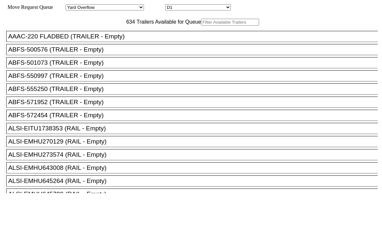  I want to click on div: ALSI-EITU1738353 (RAIL - Empty), so click(195, 128).